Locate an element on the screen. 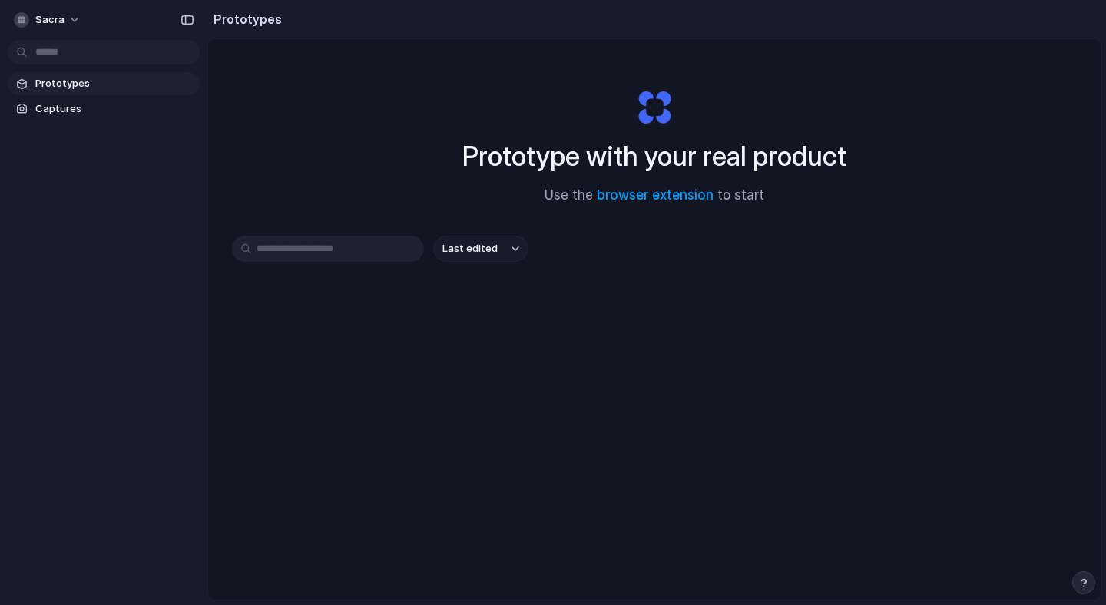  a: browser extension is located at coordinates (655, 195).